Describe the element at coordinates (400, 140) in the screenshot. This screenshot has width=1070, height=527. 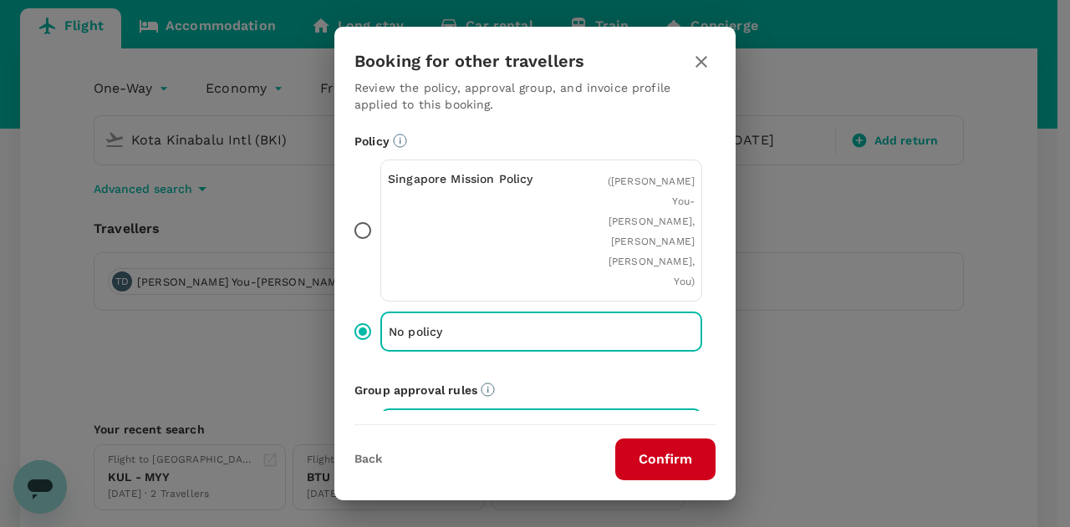
I see `svg: Booking restrictions are based on the selected travel policy.` at that location.